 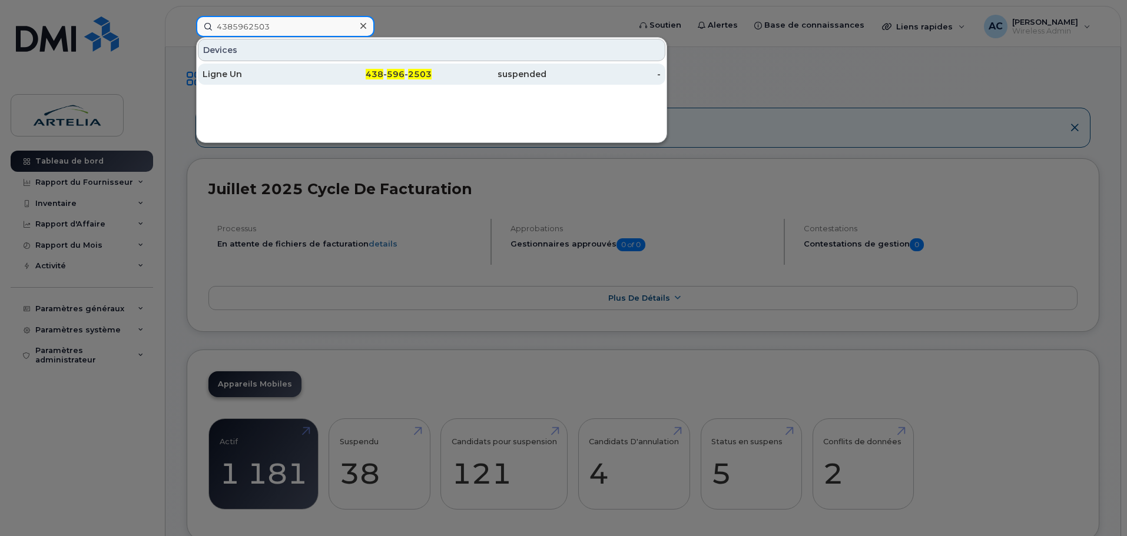 What do you see at coordinates (260, 74) in the screenshot?
I see `div: Ligne Un` at bounding box center [260, 74].